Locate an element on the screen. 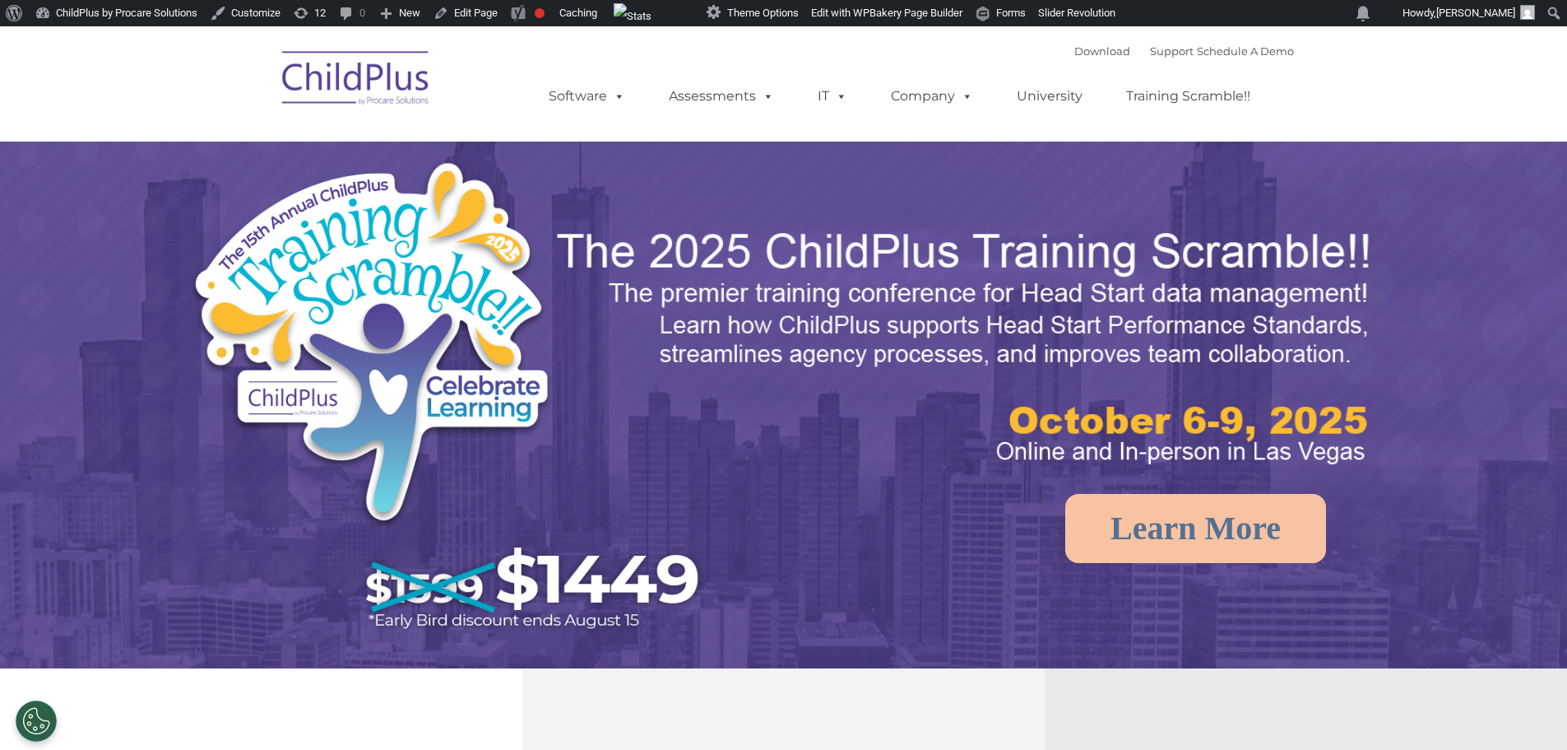 The image size is (1567, 750). a: Company is located at coordinates (932, 96).